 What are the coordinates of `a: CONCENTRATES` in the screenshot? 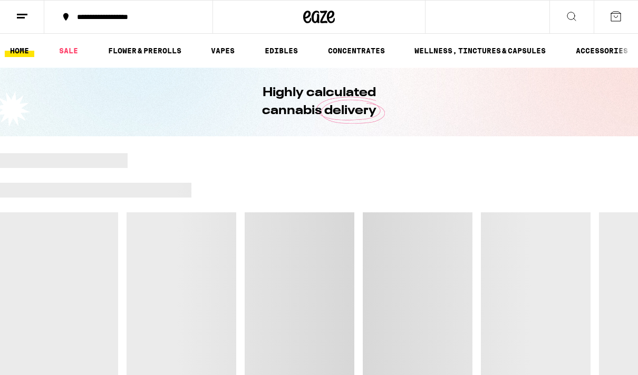 It's located at (357, 51).